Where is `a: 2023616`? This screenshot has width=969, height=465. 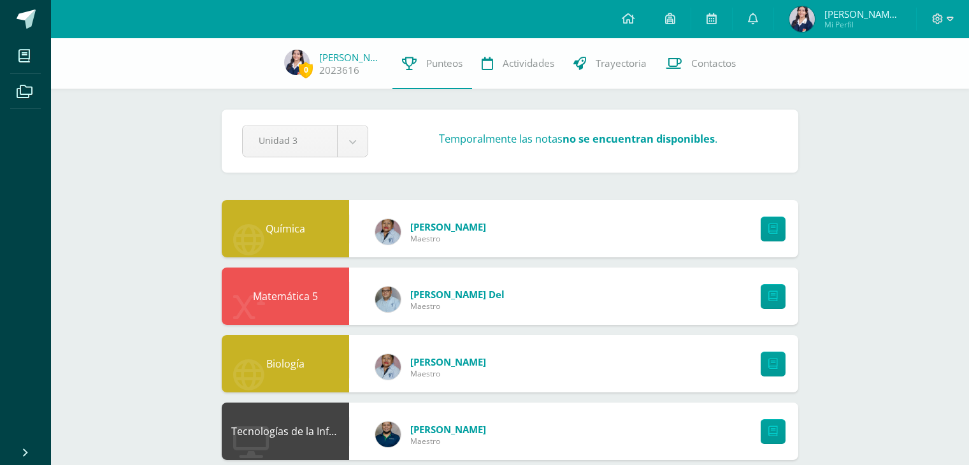 a: 2023616 is located at coordinates (339, 70).